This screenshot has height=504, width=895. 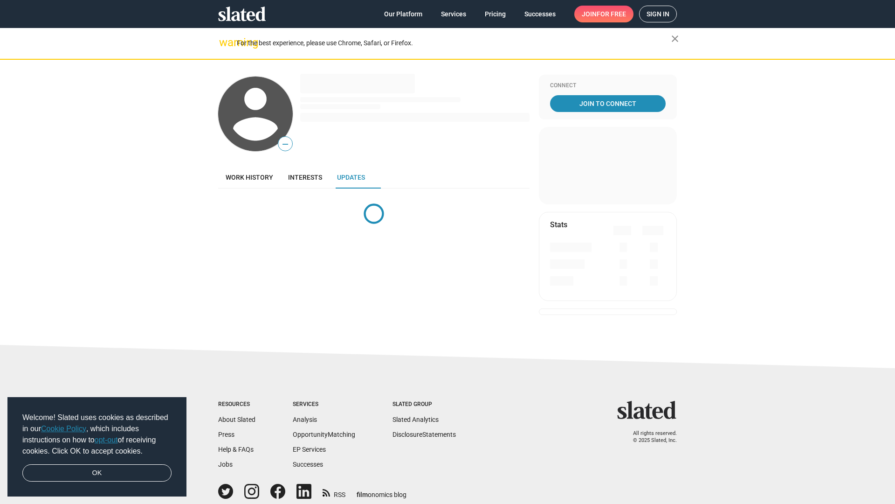 What do you see at coordinates (97, 473) in the screenshot?
I see `a: dismiss cookie message` at bounding box center [97, 473].